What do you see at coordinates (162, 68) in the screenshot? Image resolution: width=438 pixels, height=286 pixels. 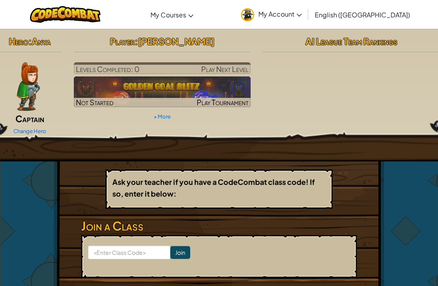 I see `a: Play Next Level` at bounding box center [162, 68].